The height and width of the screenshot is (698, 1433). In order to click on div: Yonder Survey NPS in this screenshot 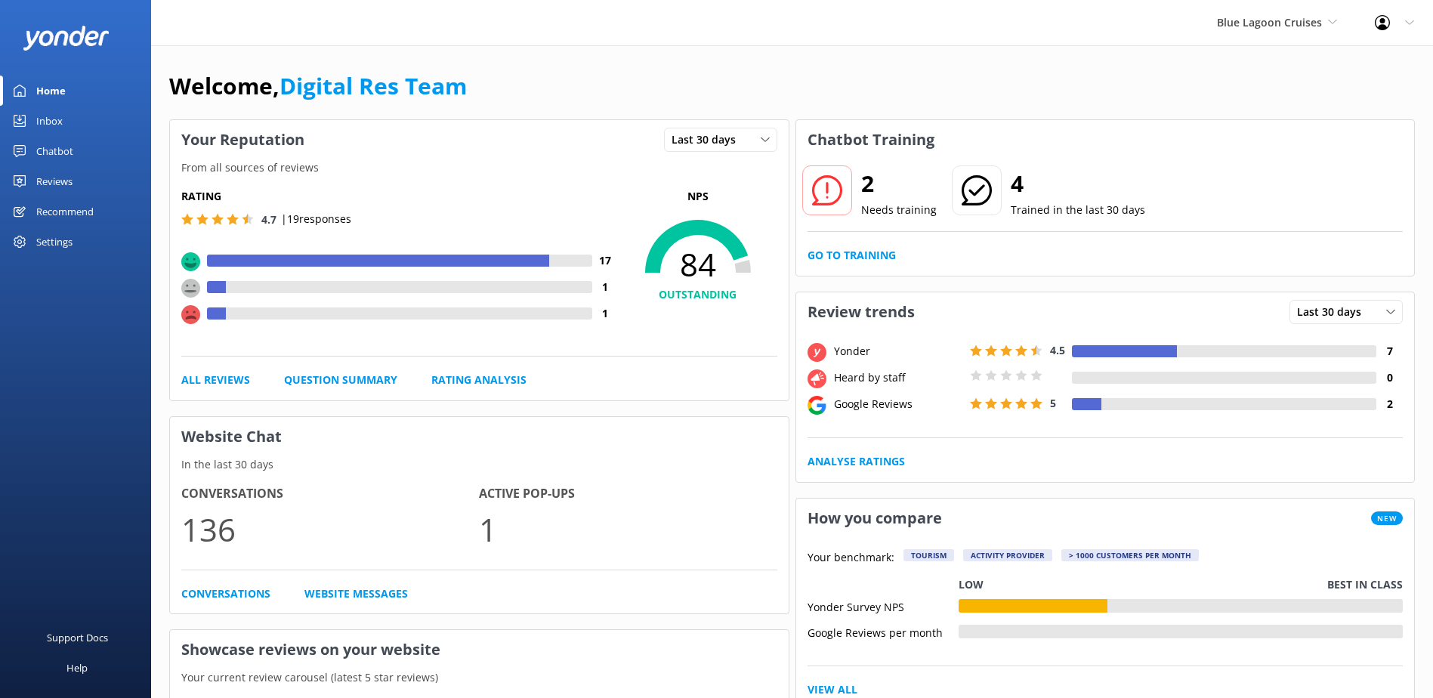, I will do `click(883, 606)`.